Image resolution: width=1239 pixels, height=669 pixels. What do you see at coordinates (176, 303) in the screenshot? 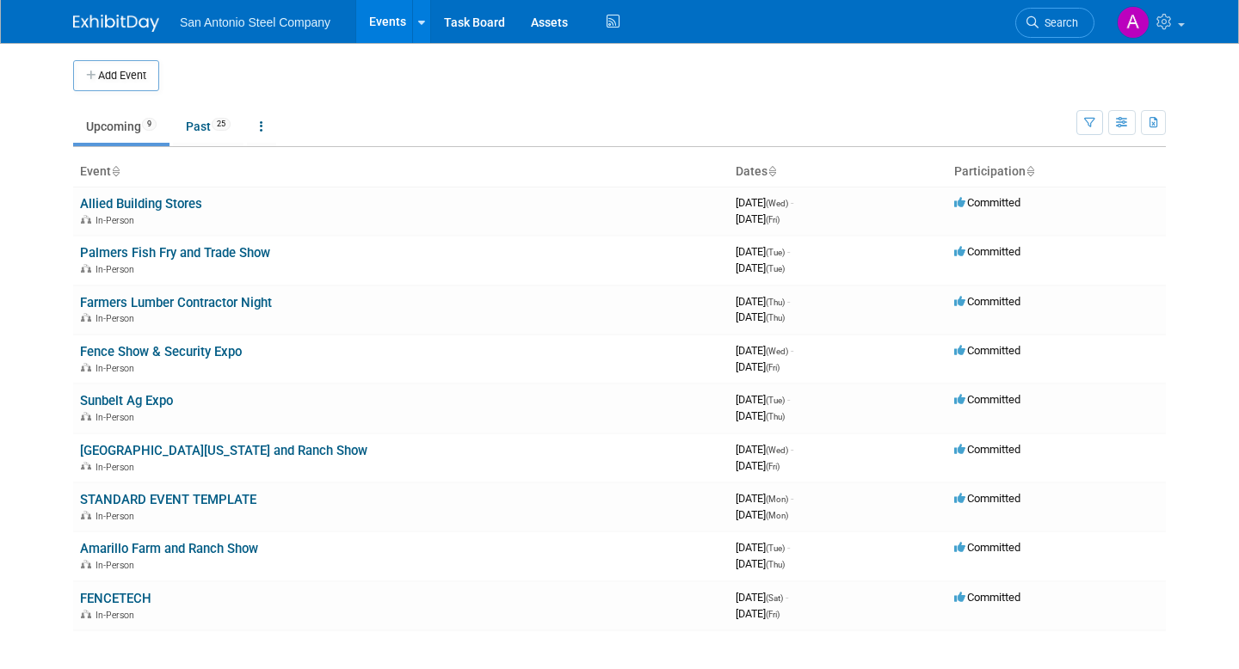
I see `a: Farmers Lumber Contractor Night` at bounding box center [176, 303].